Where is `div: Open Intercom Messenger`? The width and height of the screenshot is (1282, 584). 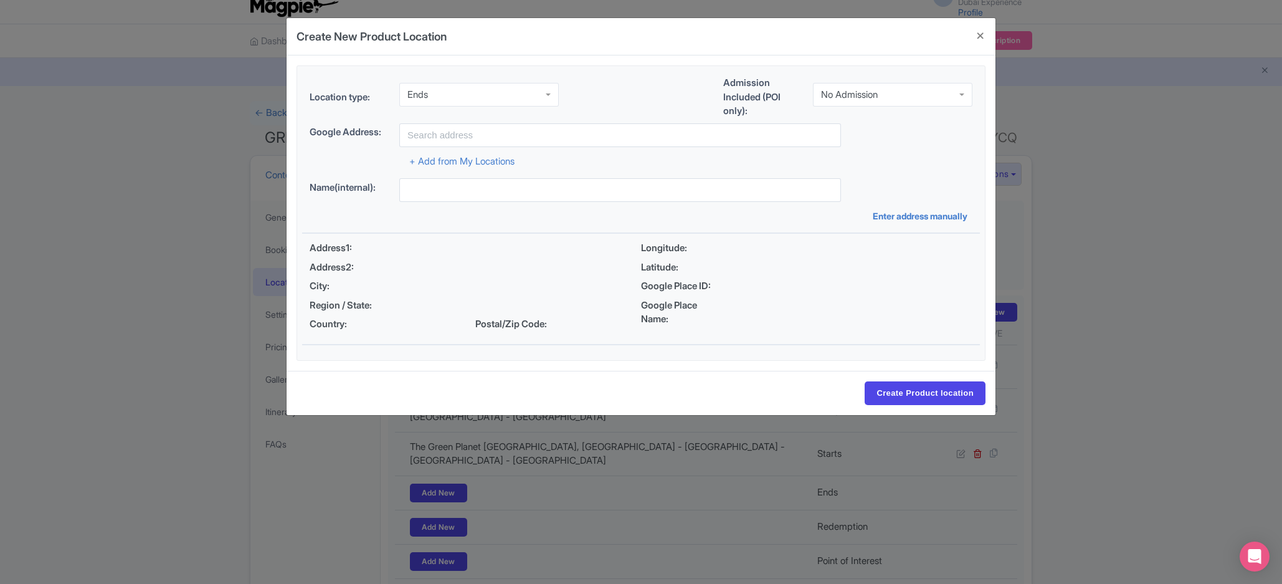 div: Open Intercom Messenger is located at coordinates (1255, 556).